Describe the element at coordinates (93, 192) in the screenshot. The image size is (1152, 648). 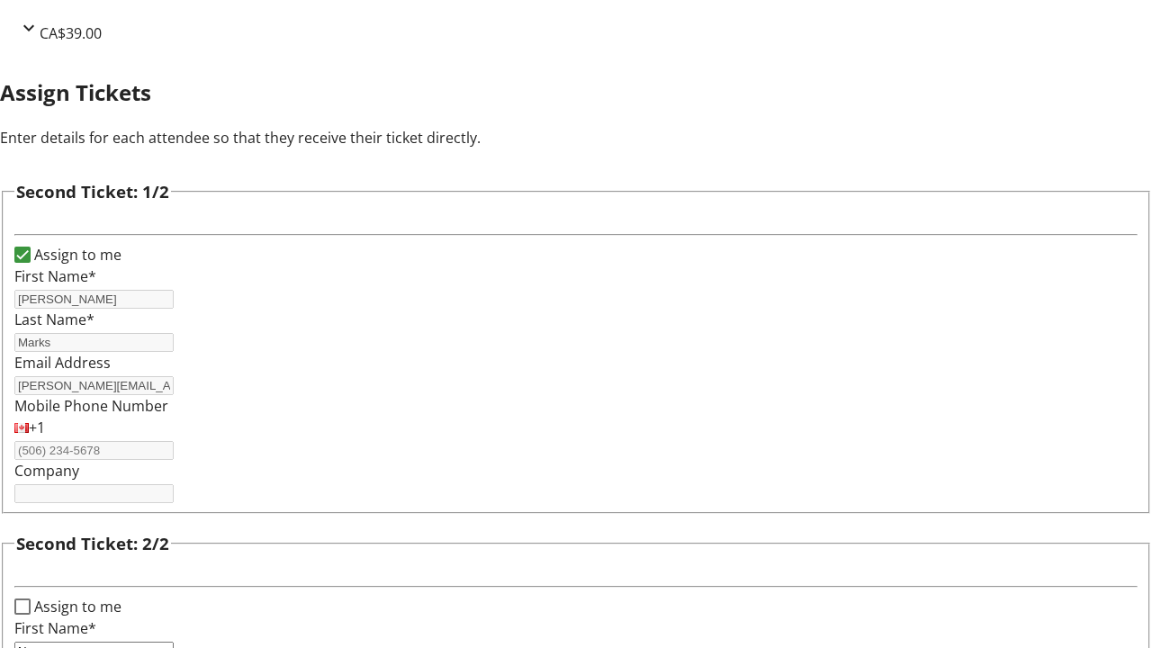
I see `h3: Second Ticket: 1/2` at that location.